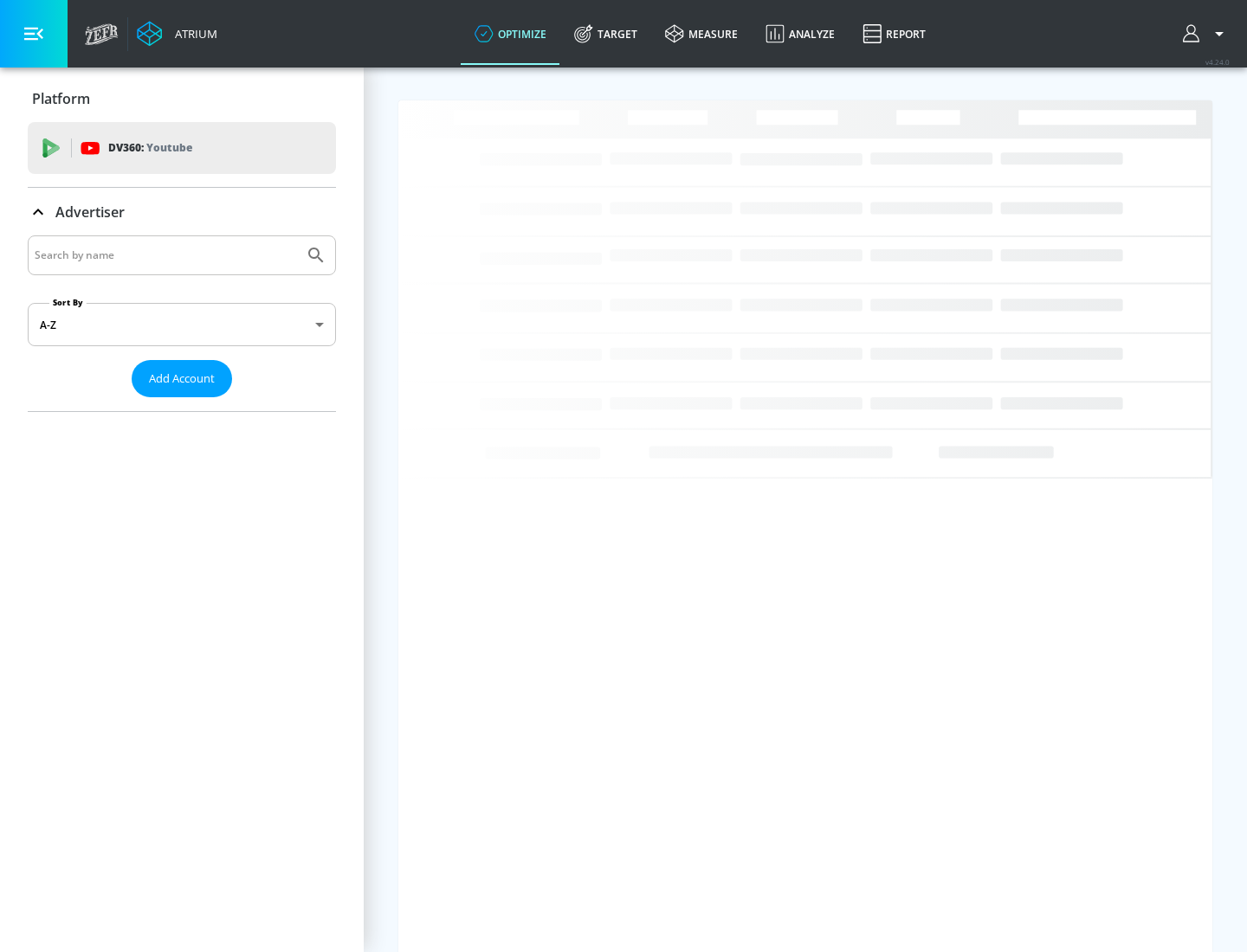 This screenshot has height=952, width=1247. What do you see at coordinates (894, 34) in the screenshot?
I see `a: Report` at bounding box center [894, 34].